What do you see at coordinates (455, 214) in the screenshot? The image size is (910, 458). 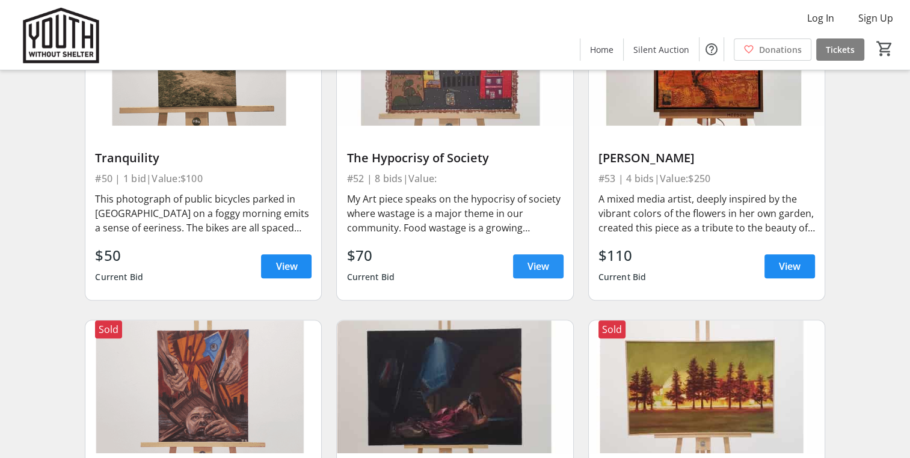 I see `div: My Art piece speaks on the hypocrisy of society where wastage is a major theme in our community. ...` at bounding box center [455, 214].